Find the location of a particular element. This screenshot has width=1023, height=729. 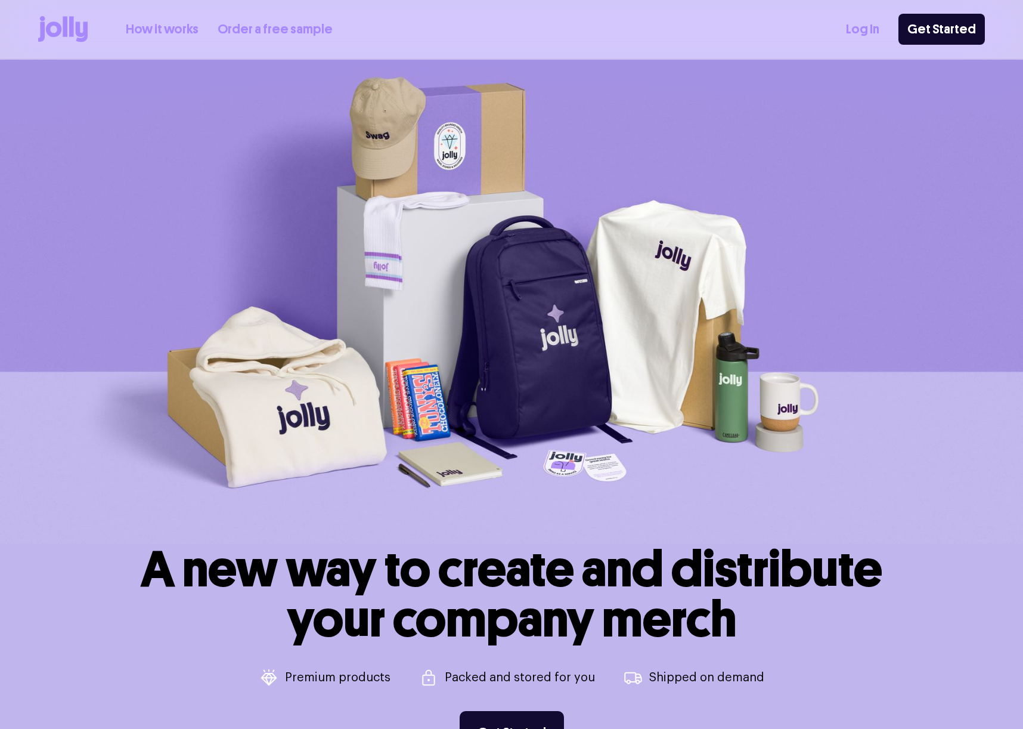

h1: A new way to create and distribute your company merch is located at coordinates (512, 594).